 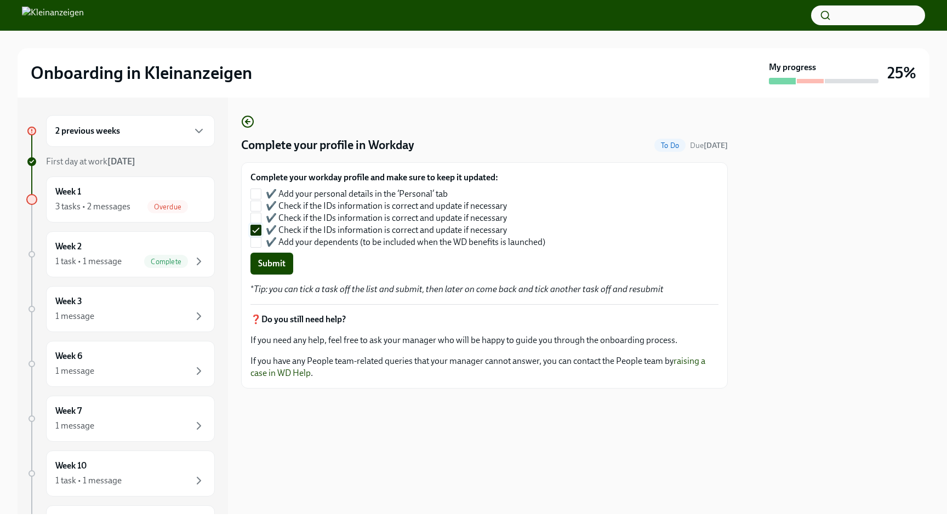 What do you see at coordinates (68, 192) in the screenshot?
I see `h6: Week 1` at bounding box center [68, 192].